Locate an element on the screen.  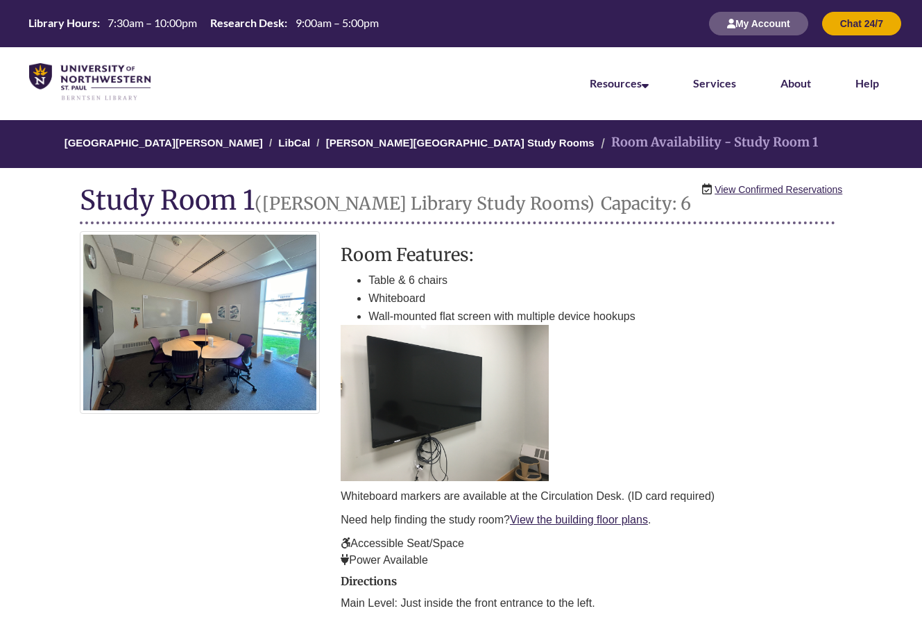
li: Room Availability - Study Room 1 is located at coordinates (708, 142).